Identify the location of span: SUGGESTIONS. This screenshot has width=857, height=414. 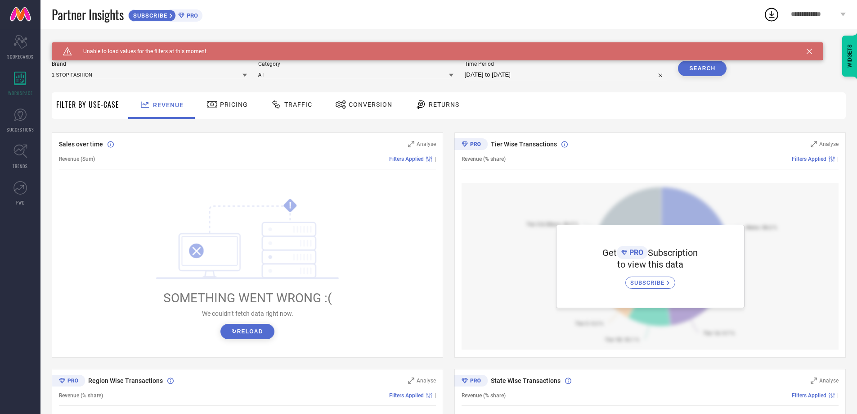
(20, 129).